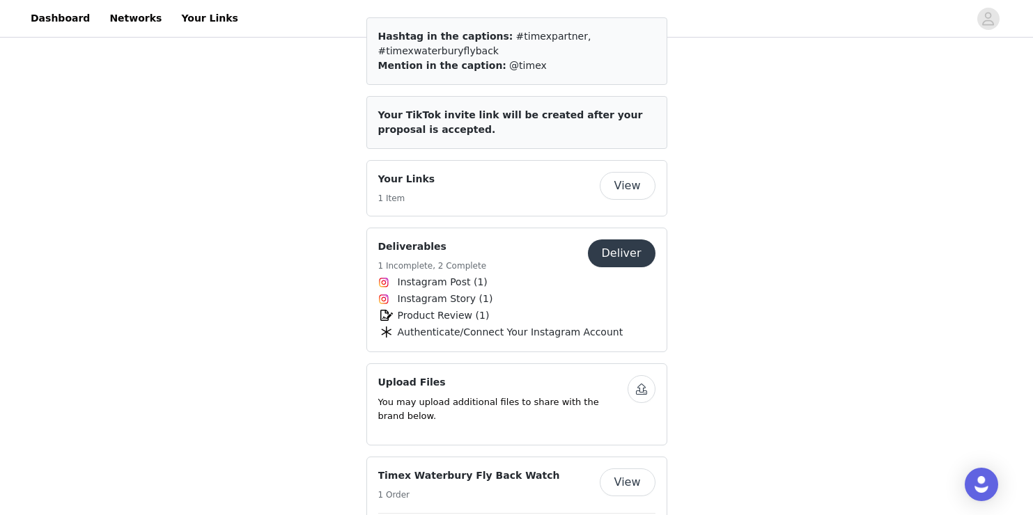  Describe the element at coordinates (511, 122) in the screenshot. I see `span: Your TikTok invite link will be created after your proposal is accepted.` at that location.